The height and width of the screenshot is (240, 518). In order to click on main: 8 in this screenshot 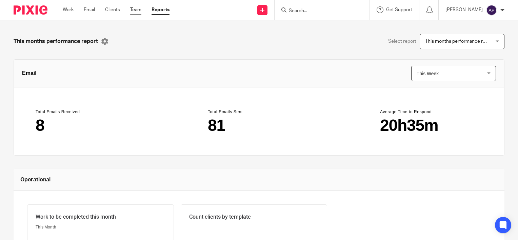, I will do `click(87, 125)`.